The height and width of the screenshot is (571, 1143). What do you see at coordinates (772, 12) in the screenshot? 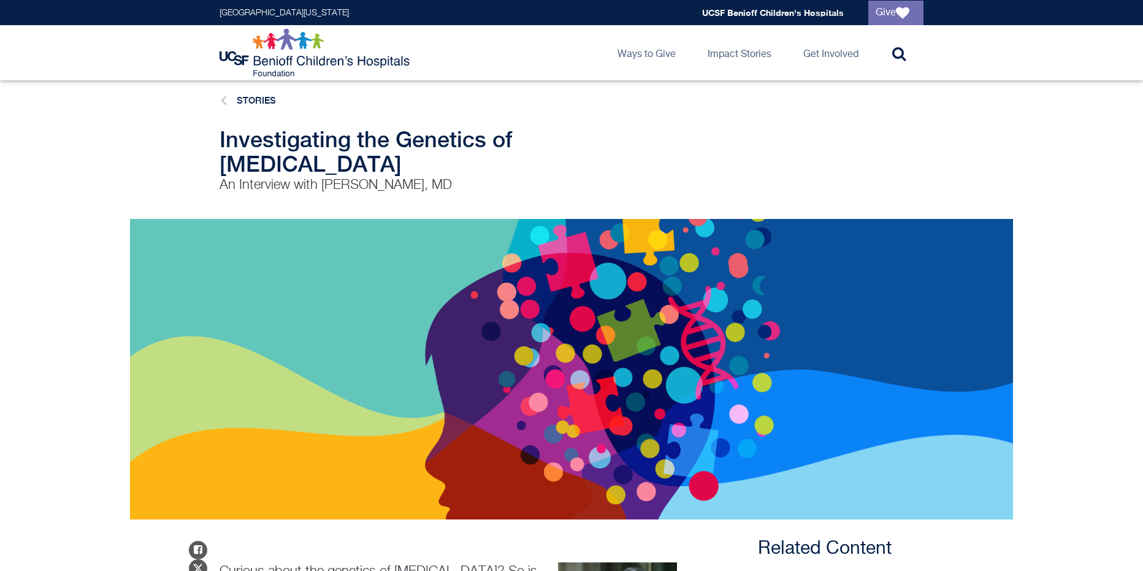
I see `a: UCSF Benioff Children's Hospitals` at bounding box center [772, 12].